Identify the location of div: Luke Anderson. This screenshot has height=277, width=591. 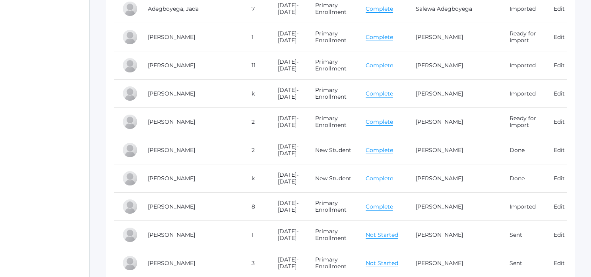
(130, 65).